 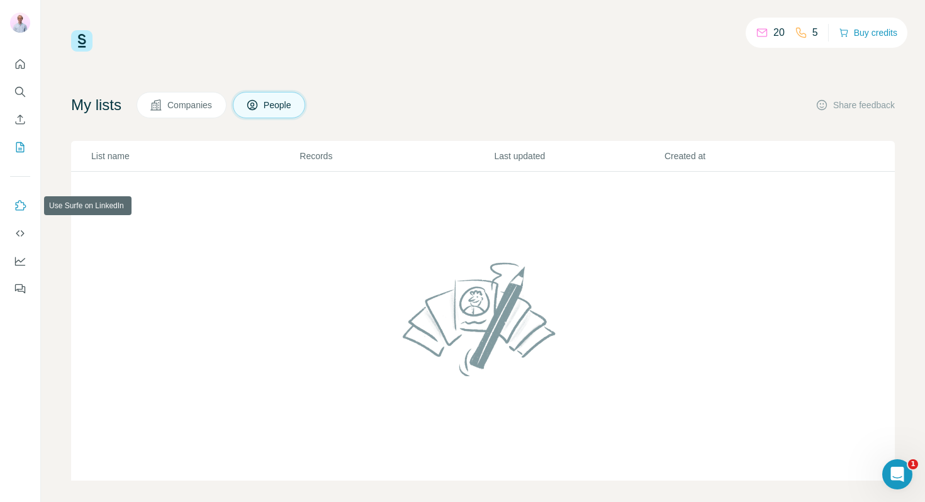 I want to click on p: Records, so click(x=396, y=156).